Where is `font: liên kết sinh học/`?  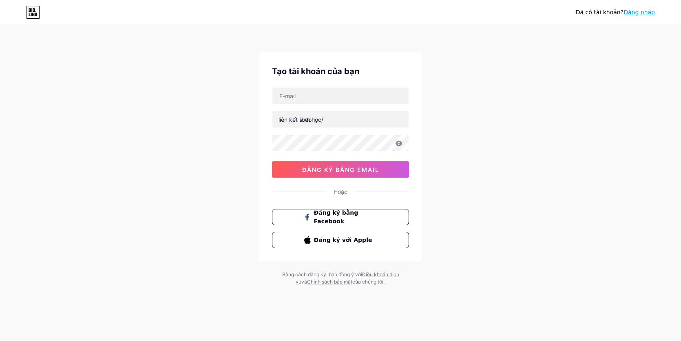
font: liên kết sinh học/ is located at coordinates (301, 119).